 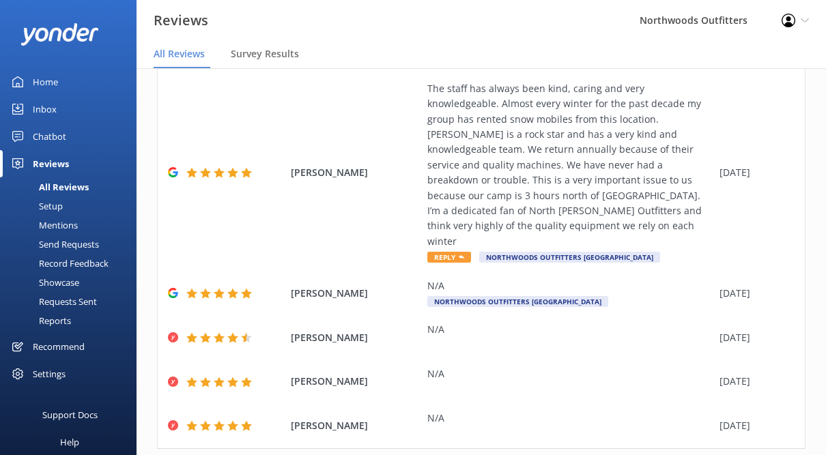 What do you see at coordinates (70, 415) in the screenshot?
I see `div: Support Docs` at bounding box center [70, 415].